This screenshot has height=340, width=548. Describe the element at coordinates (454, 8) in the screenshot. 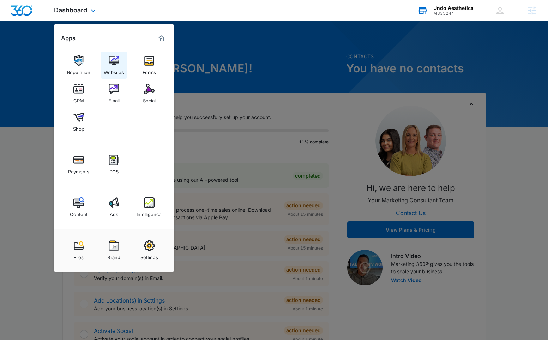

I see `div: account name` at that location.